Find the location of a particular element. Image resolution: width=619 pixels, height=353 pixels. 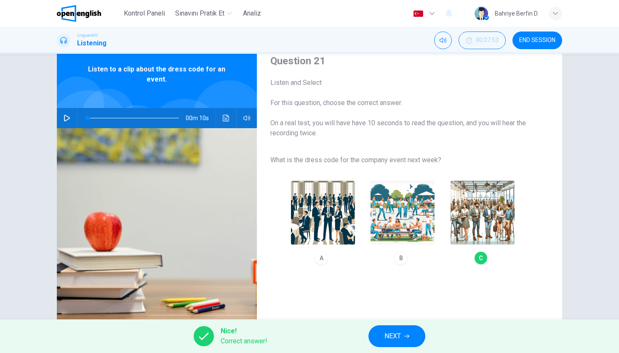

span: 00:07:53 is located at coordinates (487, 40).